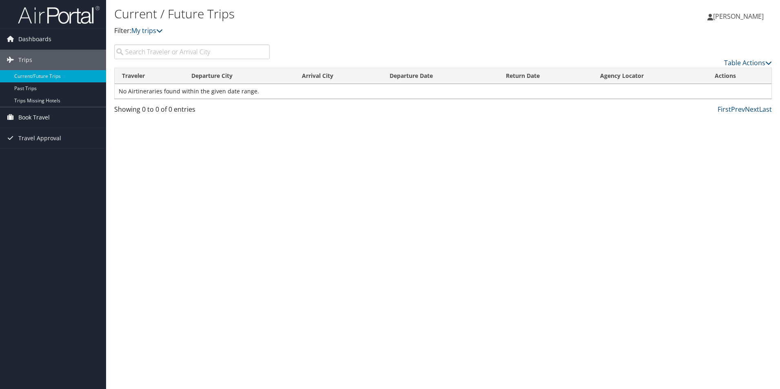  Describe the element at coordinates (34, 117) in the screenshot. I see `span: Book Travel` at that location.